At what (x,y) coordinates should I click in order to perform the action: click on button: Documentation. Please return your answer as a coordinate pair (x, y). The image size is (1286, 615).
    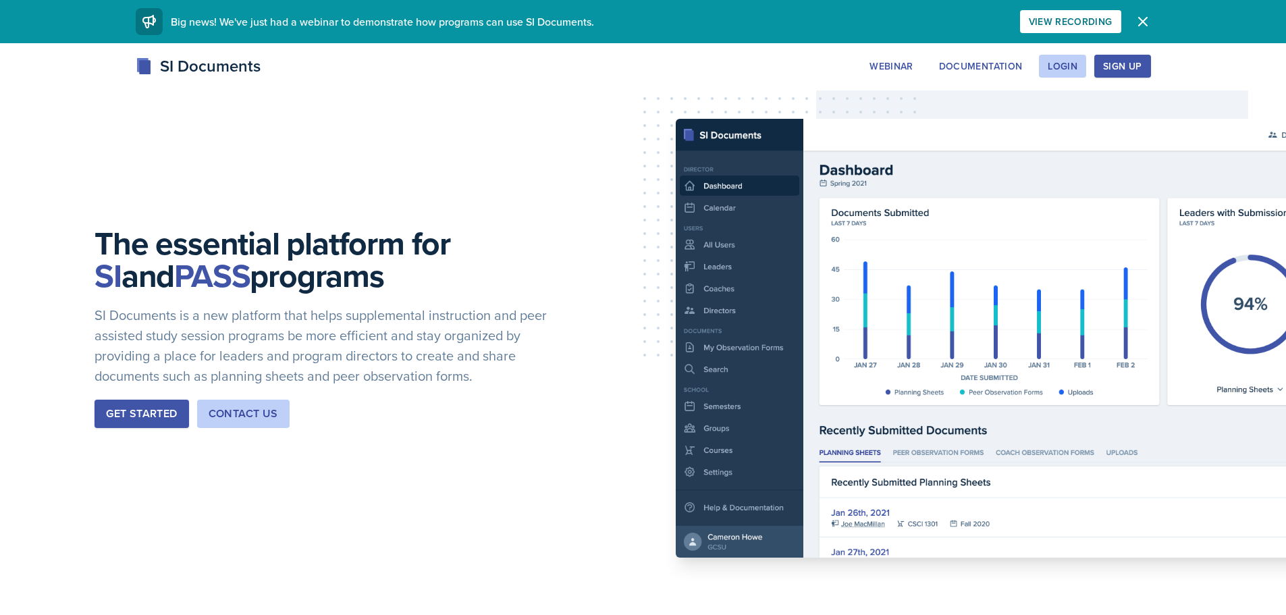
    Looking at the image, I should click on (980, 66).